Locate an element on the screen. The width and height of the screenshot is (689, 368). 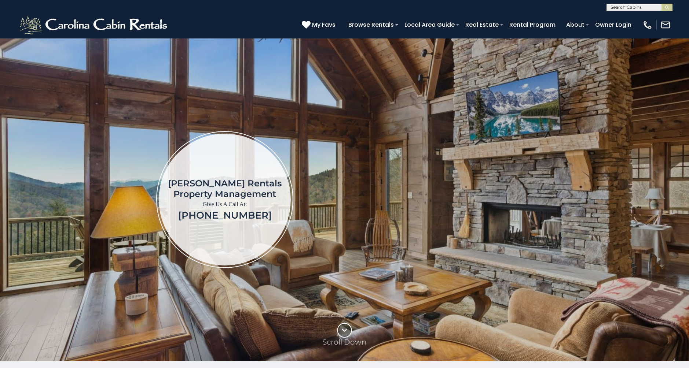
img: mail-regular-white.png is located at coordinates (665, 25).